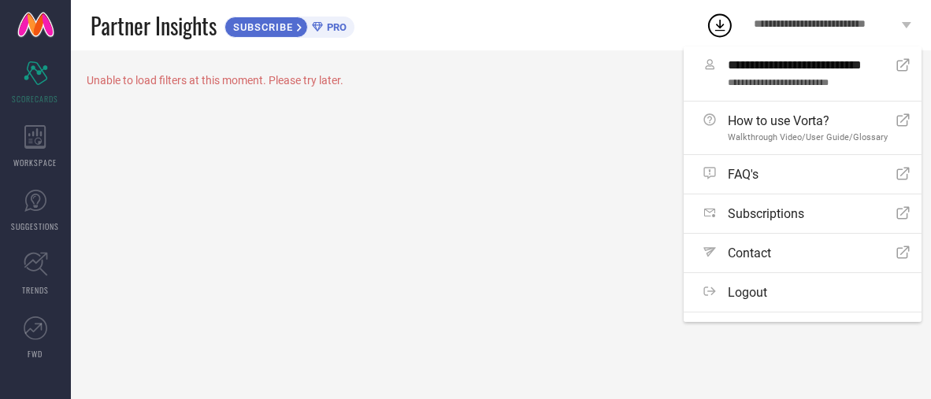 The image size is (931, 399). Describe the element at coordinates (743, 174) in the screenshot. I see `span: FAQ's` at that location.